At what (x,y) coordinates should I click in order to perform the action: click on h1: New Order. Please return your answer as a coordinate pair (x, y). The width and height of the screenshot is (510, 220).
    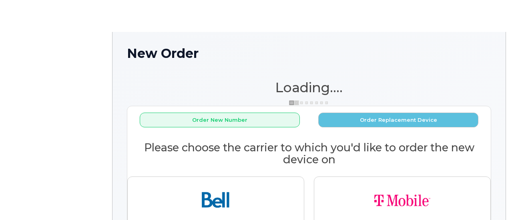
    Looking at the image, I should click on (309, 53).